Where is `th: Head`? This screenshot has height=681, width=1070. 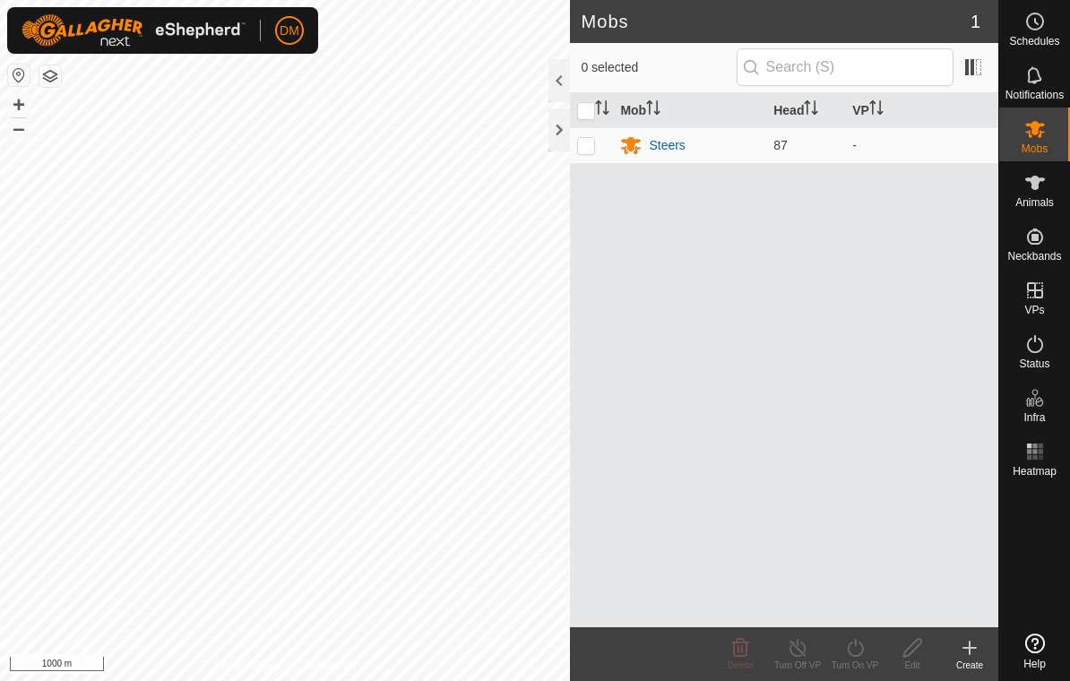
th: Head is located at coordinates (805, 110).